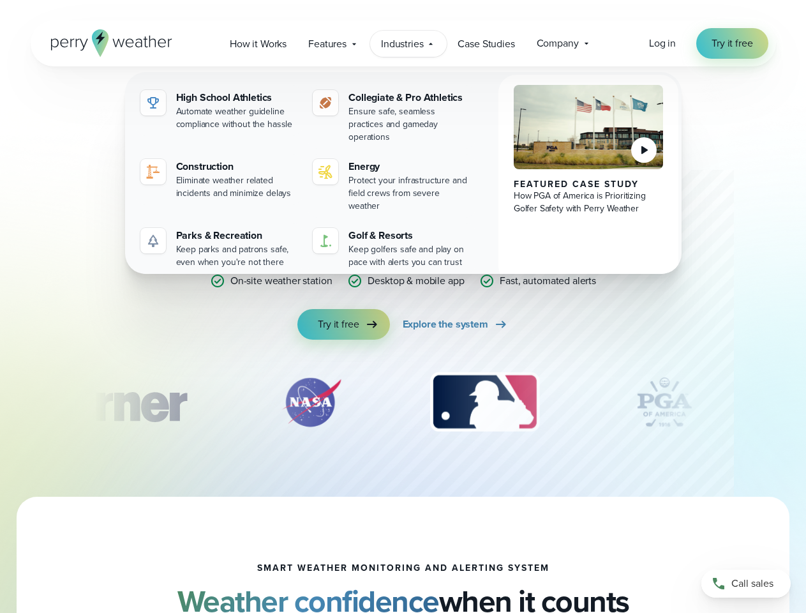 The image size is (806, 613). Describe the element at coordinates (558, 43) in the screenshot. I see `span: Company` at that location.